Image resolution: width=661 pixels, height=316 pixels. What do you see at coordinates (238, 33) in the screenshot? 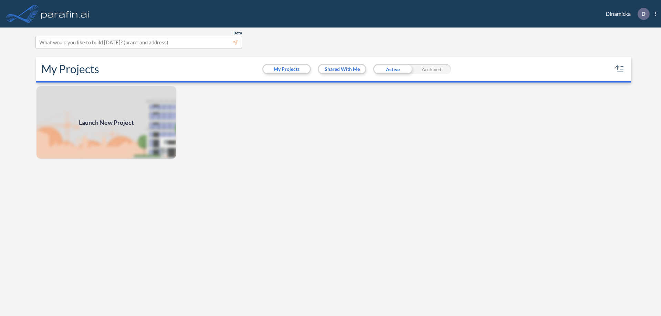
I see `span: Beta` at bounding box center [238, 33].